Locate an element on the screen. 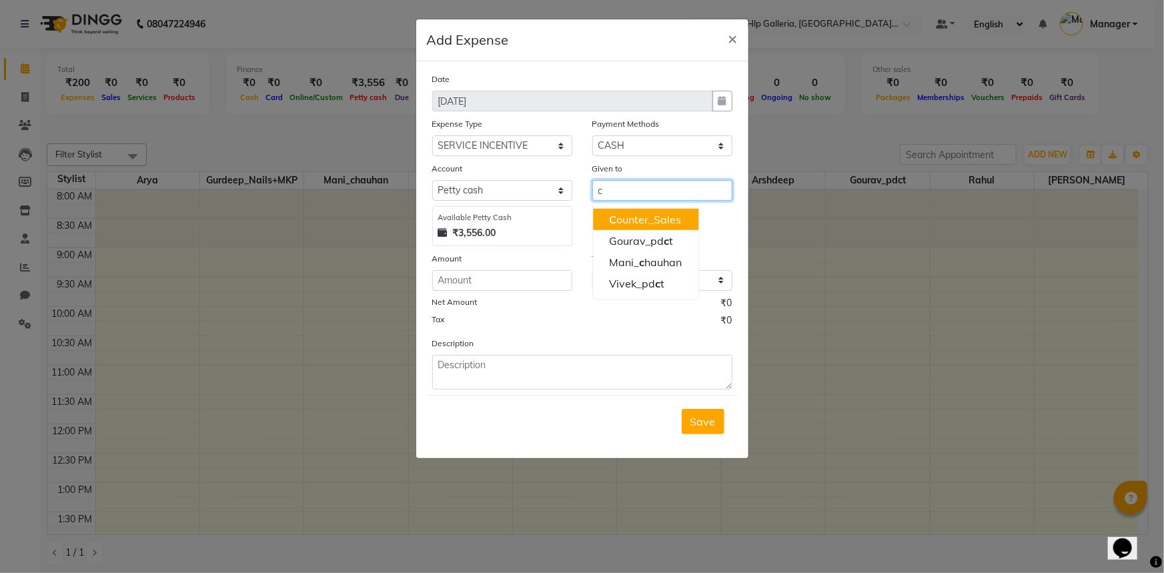  input: Amount is located at coordinates (502, 280).